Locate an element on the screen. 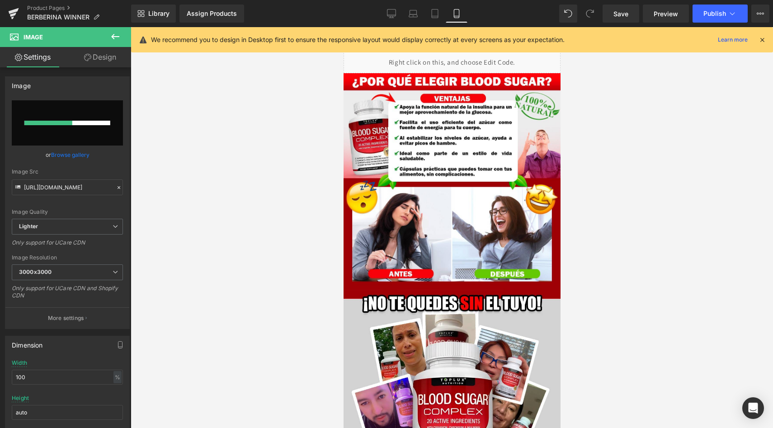  span: Preview is located at coordinates (666, 14).